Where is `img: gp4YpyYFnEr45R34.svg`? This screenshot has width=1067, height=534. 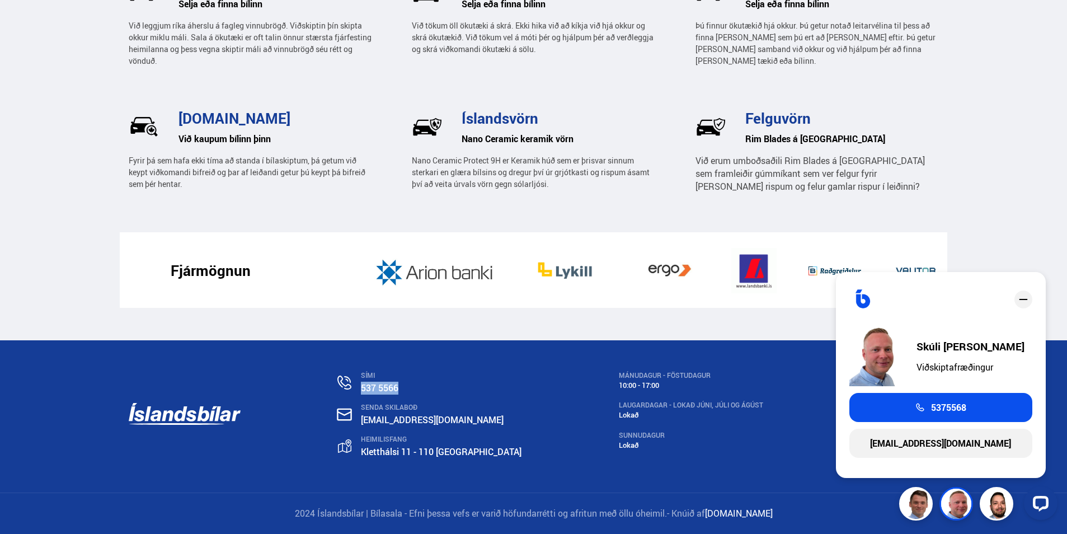 img: gp4YpyYFnEr45R34.svg is located at coordinates (345, 446).